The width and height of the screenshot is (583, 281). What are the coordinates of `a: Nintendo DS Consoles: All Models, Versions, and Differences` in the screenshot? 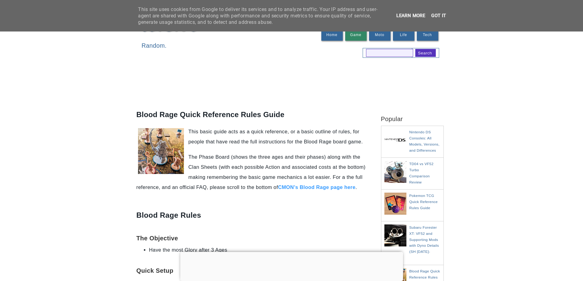 It's located at (424, 141).